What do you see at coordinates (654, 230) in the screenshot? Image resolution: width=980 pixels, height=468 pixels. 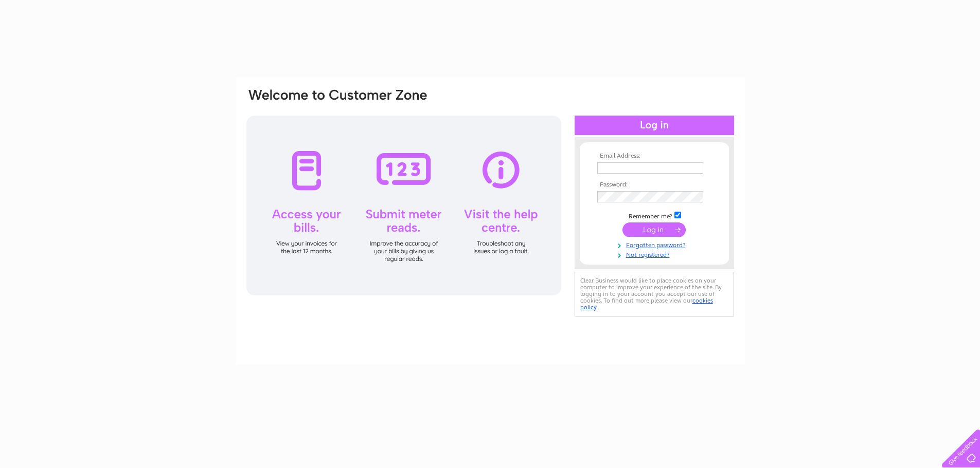 I see `input: Submit` at bounding box center [654, 230].